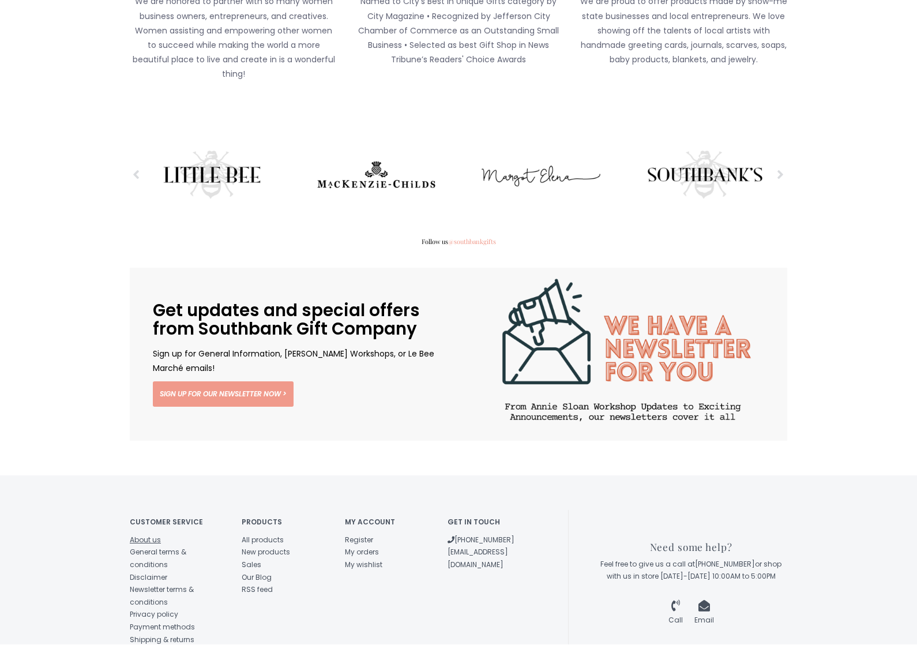 This screenshot has height=645, width=917. Describe the element at coordinates (257, 577) in the screenshot. I see `a: Our Blog` at that location.